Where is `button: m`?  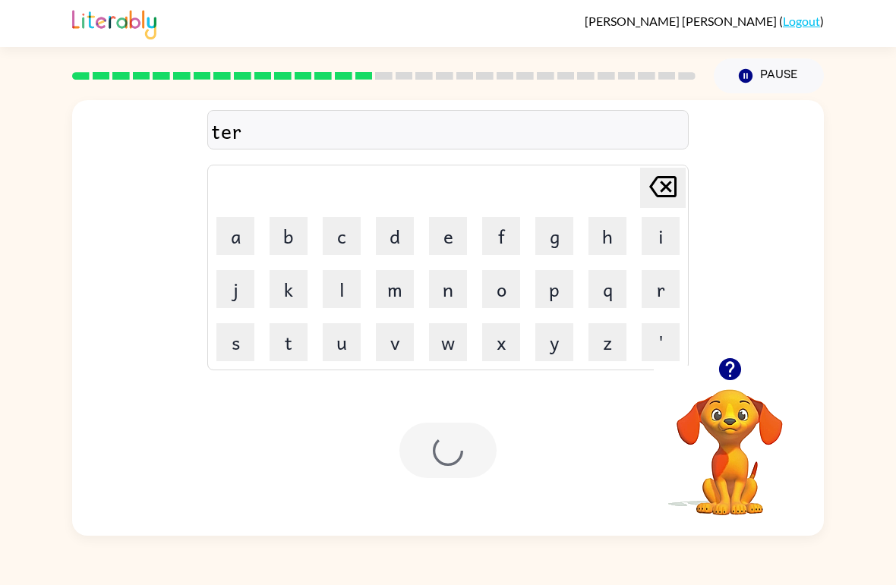
button: m is located at coordinates (395, 289).